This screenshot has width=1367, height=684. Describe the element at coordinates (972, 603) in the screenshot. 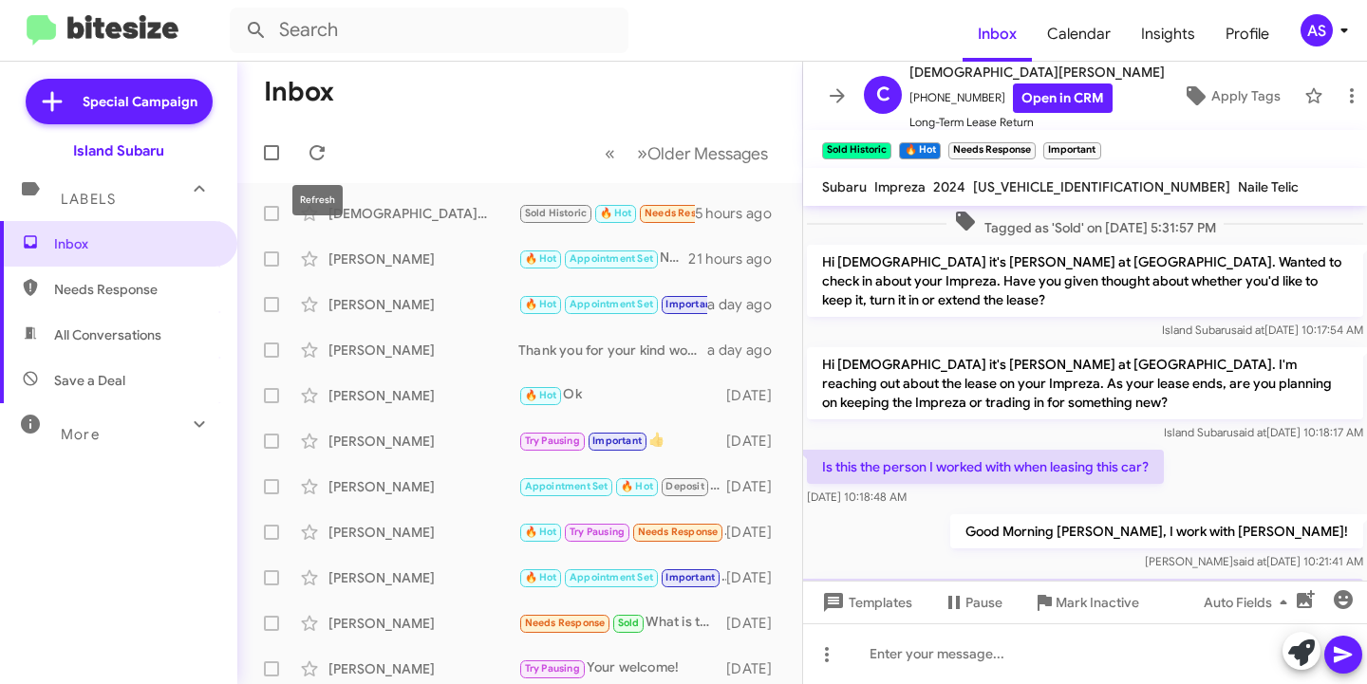

I see `button: Pause` at that location.